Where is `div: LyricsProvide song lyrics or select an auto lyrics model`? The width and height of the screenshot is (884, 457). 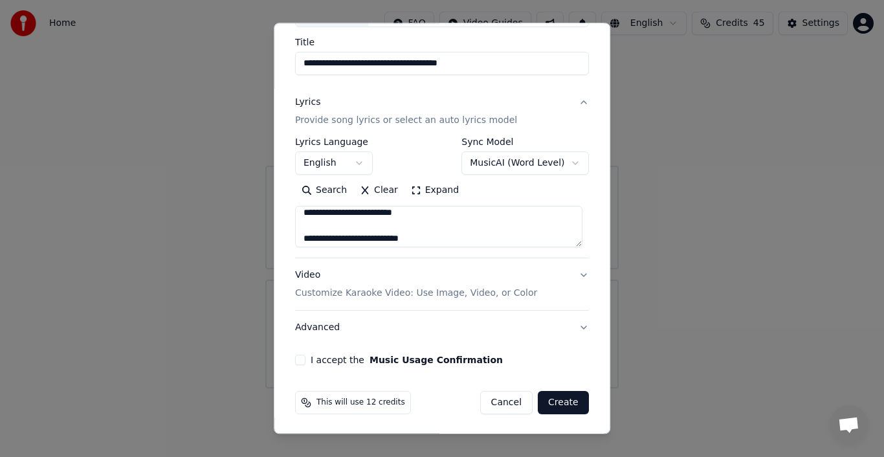
div: LyricsProvide song lyrics or select an auto lyrics model is located at coordinates (442, 197).